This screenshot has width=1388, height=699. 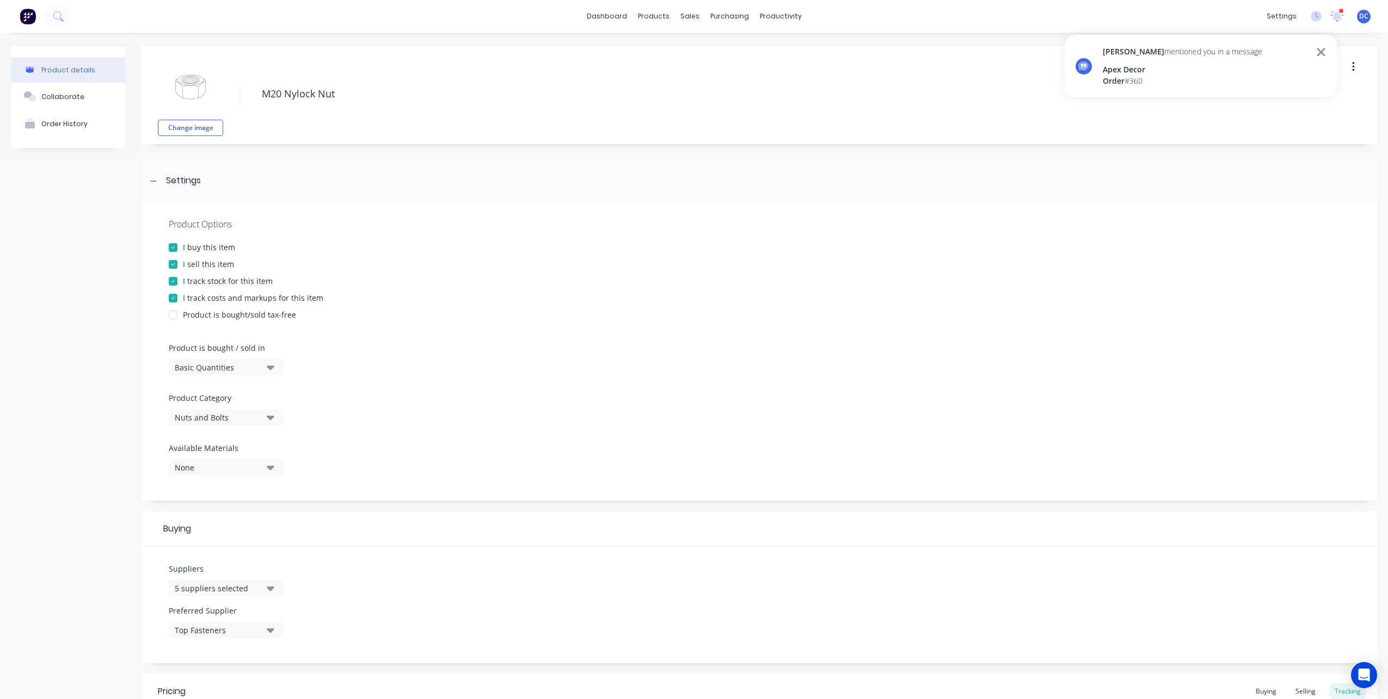 I want to click on a: dashboard, so click(x=607, y=16).